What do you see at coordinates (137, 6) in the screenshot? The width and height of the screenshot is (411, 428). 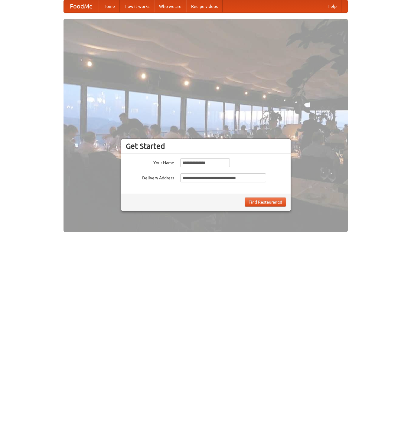 I see `a: How it works` at bounding box center [137, 6].